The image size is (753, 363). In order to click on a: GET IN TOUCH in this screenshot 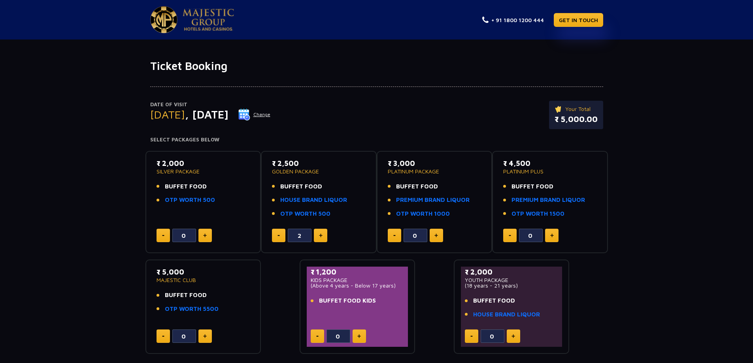, I will do `click(578, 20)`.